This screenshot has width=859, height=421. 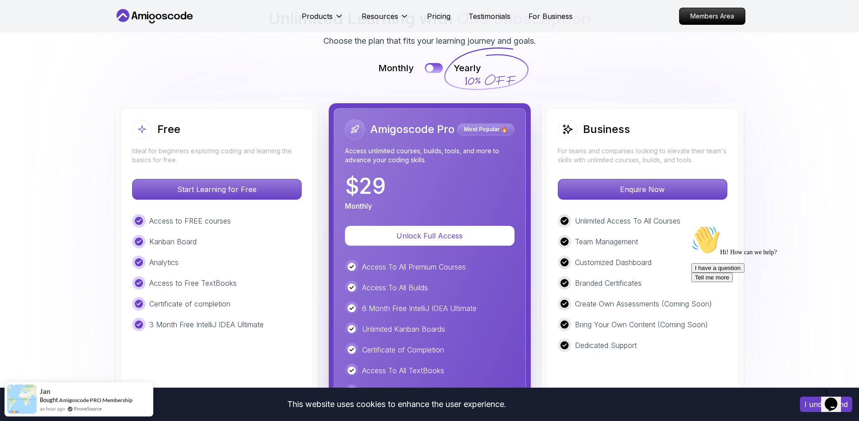 What do you see at coordinates (430, 236) in the screenshot?
I see `a: Unlock Full Access` at bounding box center [430, 236].